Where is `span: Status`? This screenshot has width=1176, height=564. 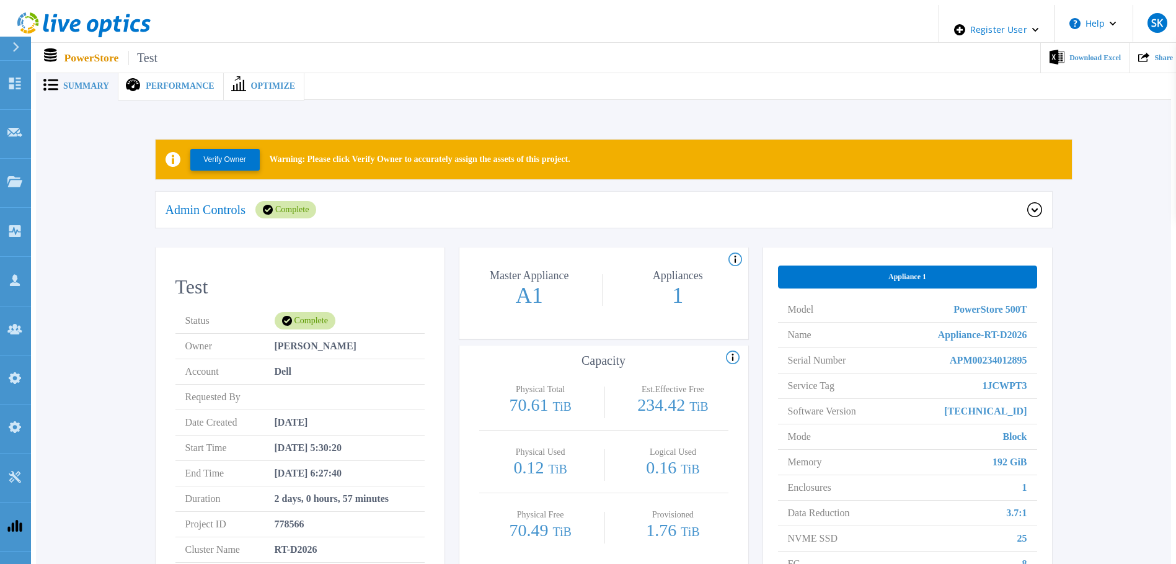
span: Status is located at coordinates (230, 321).